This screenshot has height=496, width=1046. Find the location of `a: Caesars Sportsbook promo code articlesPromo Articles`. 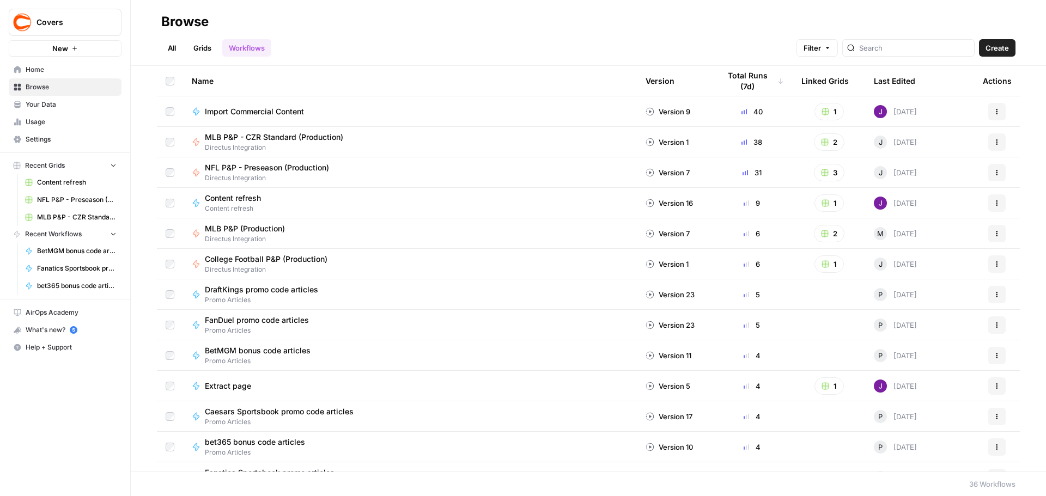

a: Caesars Sportsbook promo code articlesPromo Articles is located at coordinates (410, 417).